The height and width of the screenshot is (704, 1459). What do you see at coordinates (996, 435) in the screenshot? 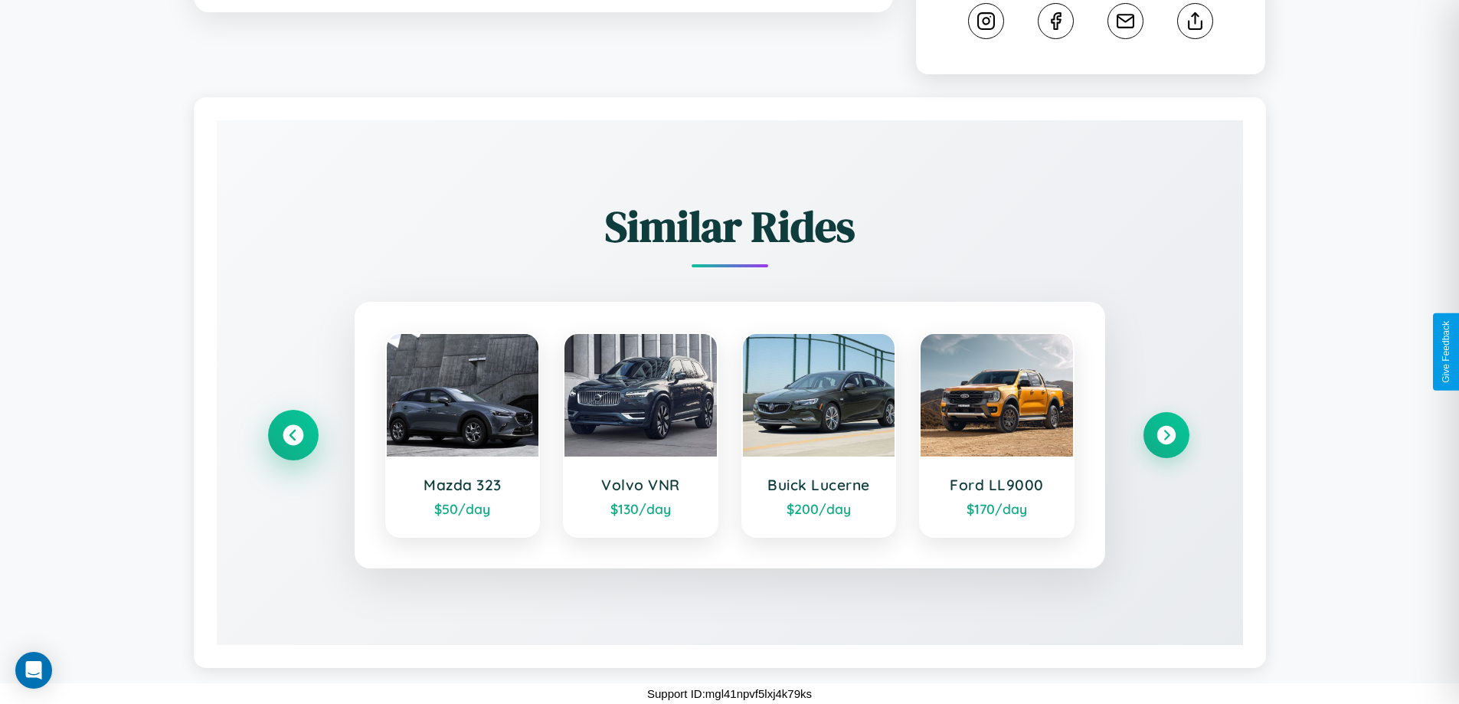
I see `a: Ford LL9000$170/day` at bounding box center [996, 435].